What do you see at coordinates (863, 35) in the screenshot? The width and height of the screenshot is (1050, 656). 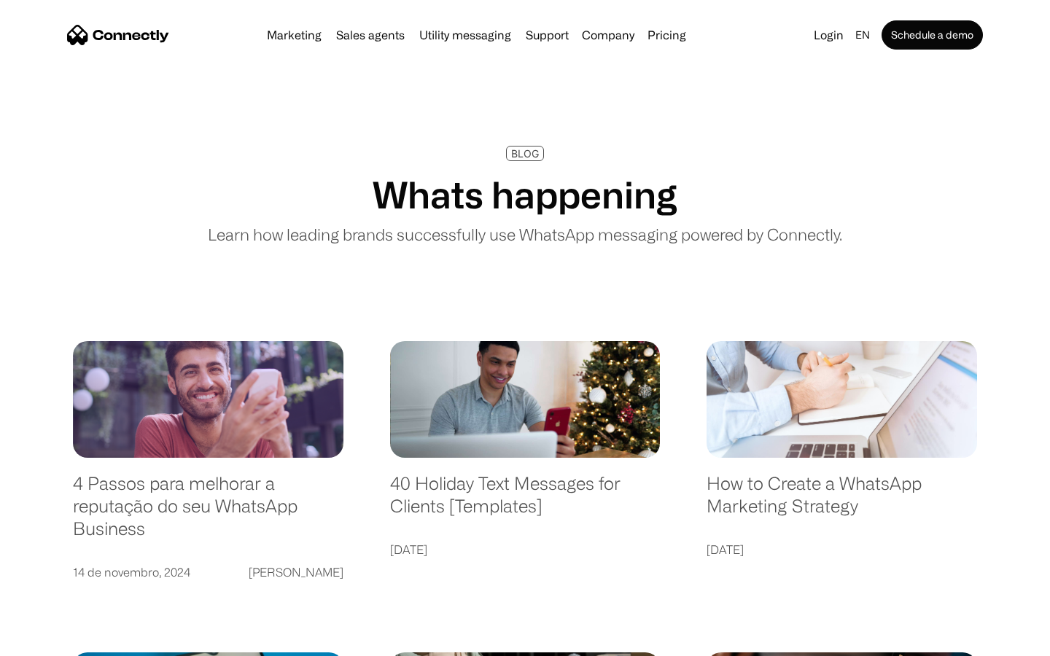 I see `div: en` at bounding box center [863, 35].